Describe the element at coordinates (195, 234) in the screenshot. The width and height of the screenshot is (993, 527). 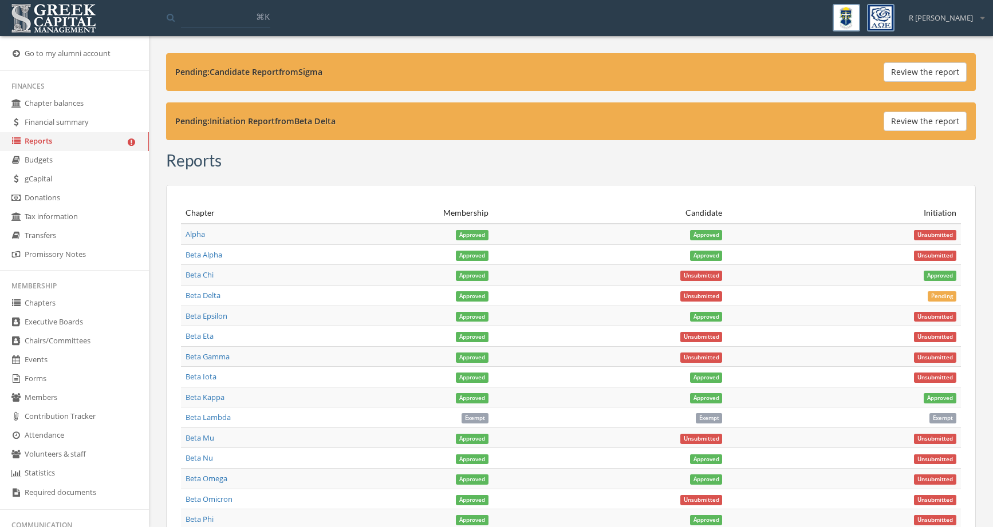
I see `a: Alpha` at that location.